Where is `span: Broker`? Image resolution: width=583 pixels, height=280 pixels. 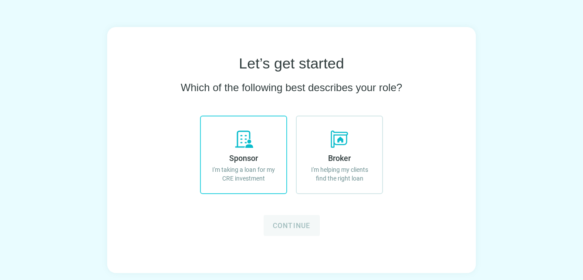 span: Broker is located at coordinates (339, 158).